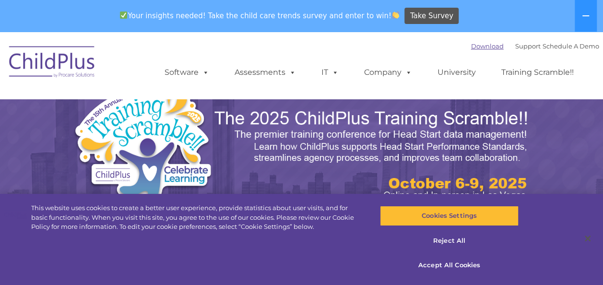  What do you see at coordinates (588, 239) in the screenshot?
I see `button: Close` at bounding box center [588, 239].